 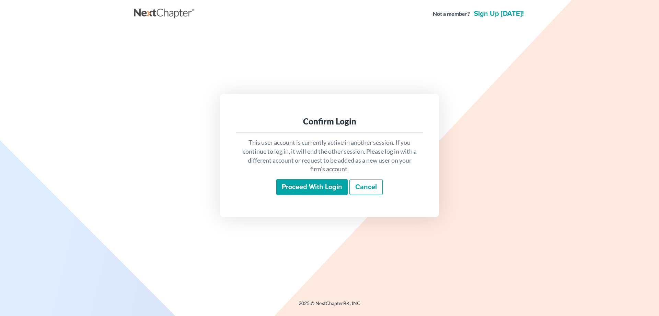 What do you see at coordinates (330, 156) in the screenshot?
I see `p: This user account is currently active in another session. If you continue to log in, it will end ...` at bounding box center [330, 156].